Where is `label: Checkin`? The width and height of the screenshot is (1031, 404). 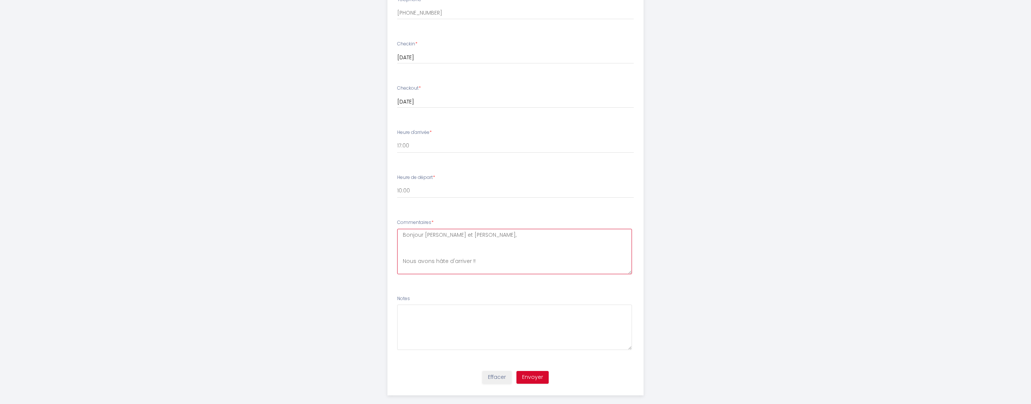 label: Checkin is located at coordinates (407, 44).